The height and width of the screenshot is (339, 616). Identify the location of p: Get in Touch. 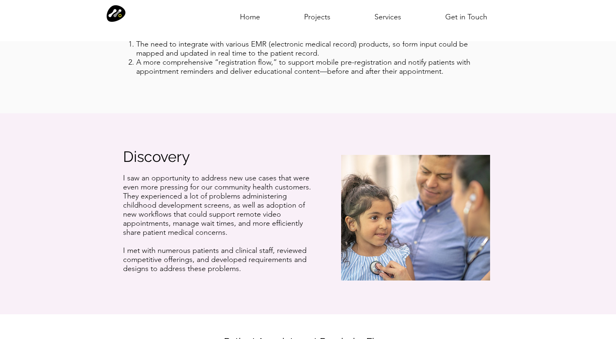
(466, 17).